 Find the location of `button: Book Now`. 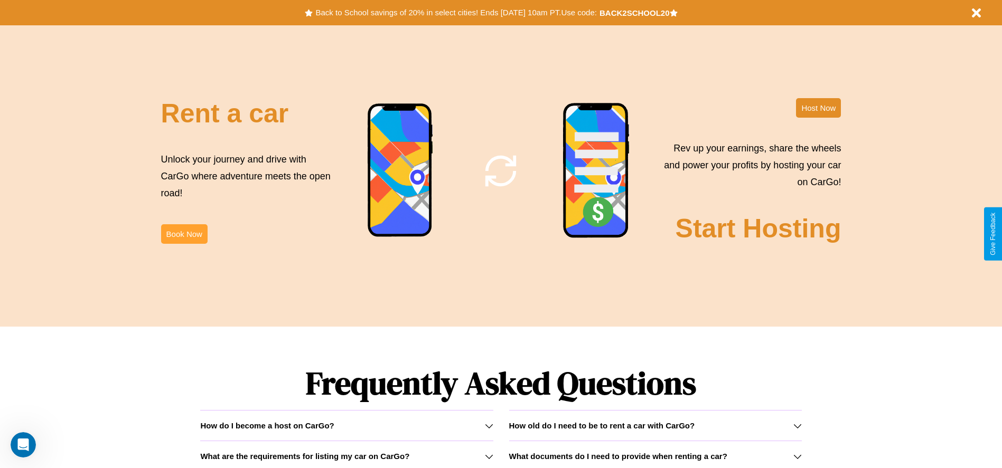

button: Book Now is located at coordinates (184, 234).